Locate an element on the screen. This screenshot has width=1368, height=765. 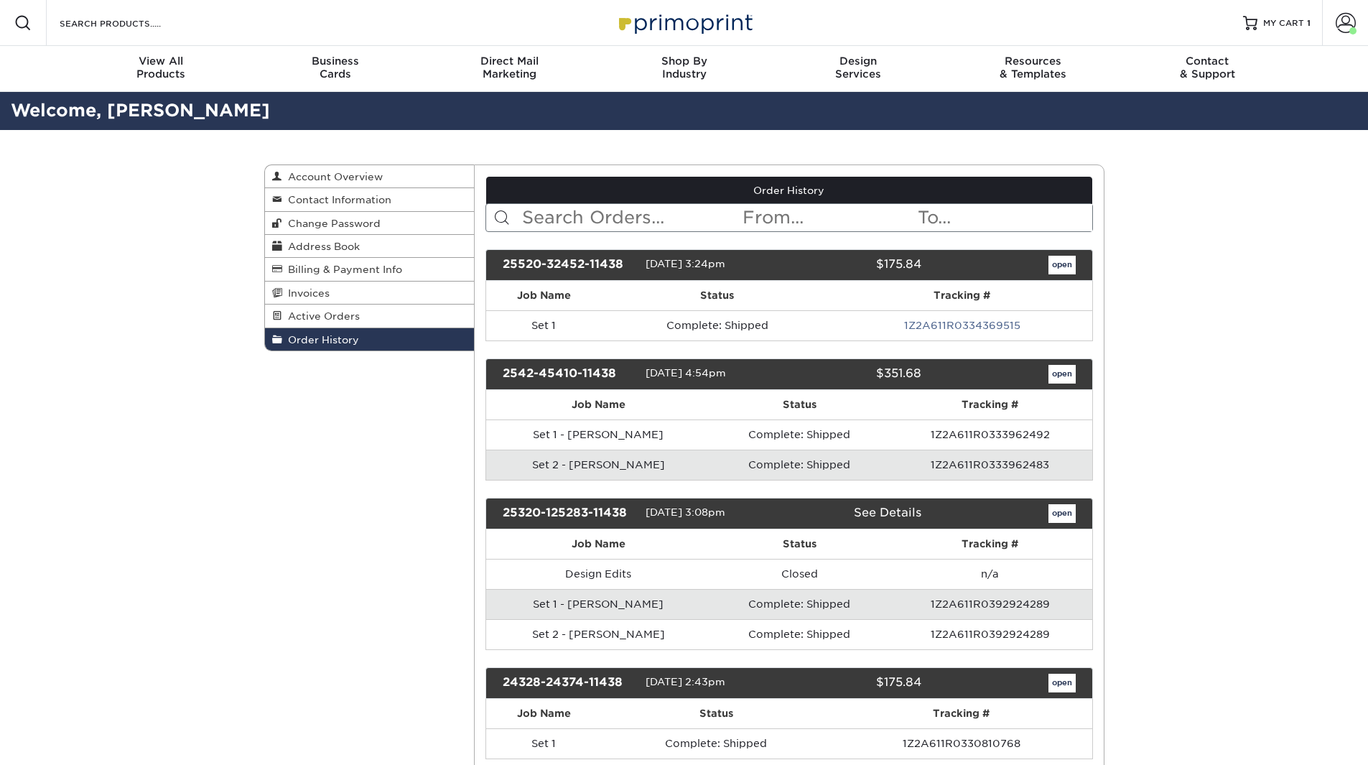
div: Services is located at coordinates (858, 68).